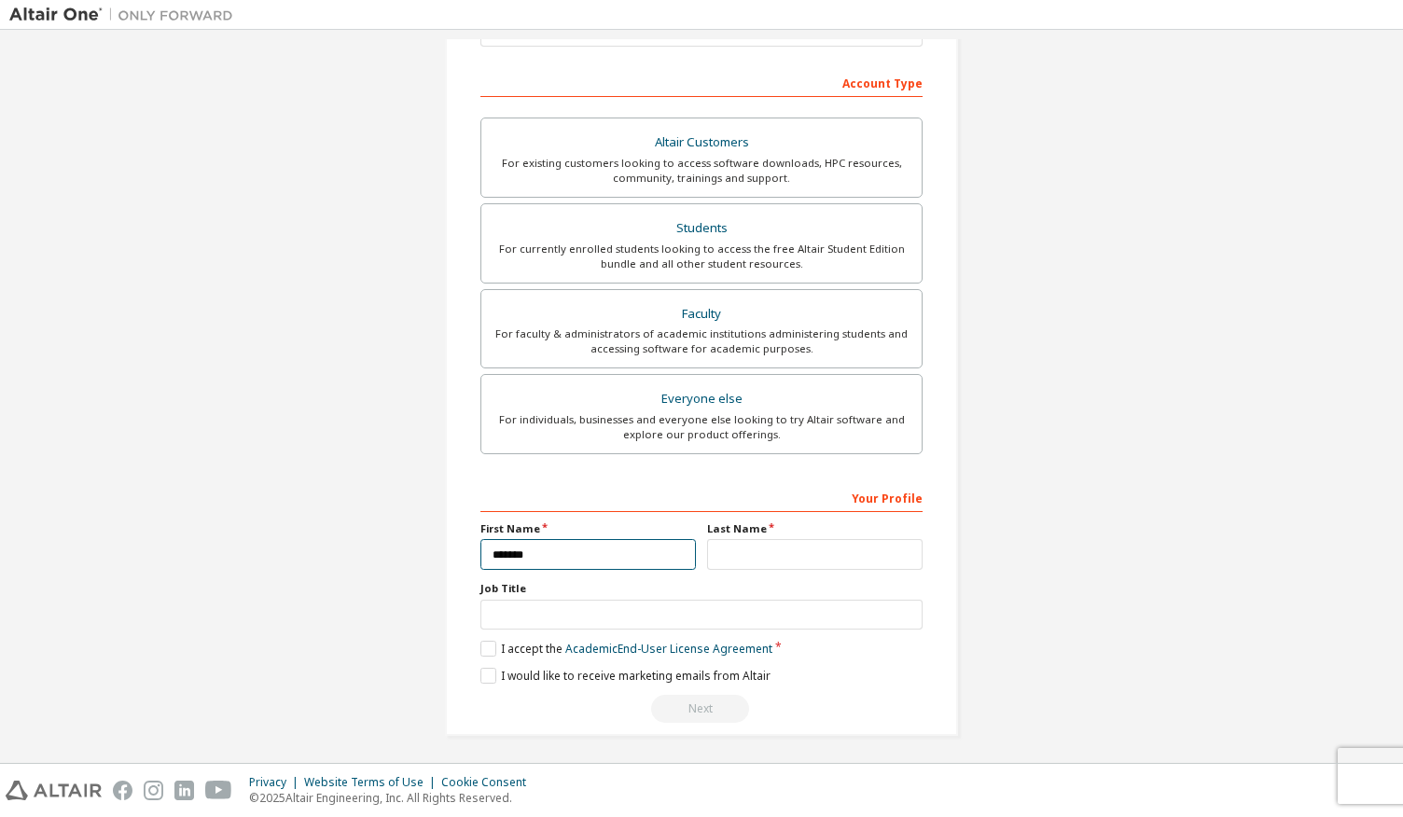 The width and height of the screenshot is (1403, 817). I want to click on div: For faculty & administrators of academic institutions administering students and accessing softwa..., so click(701, 341).